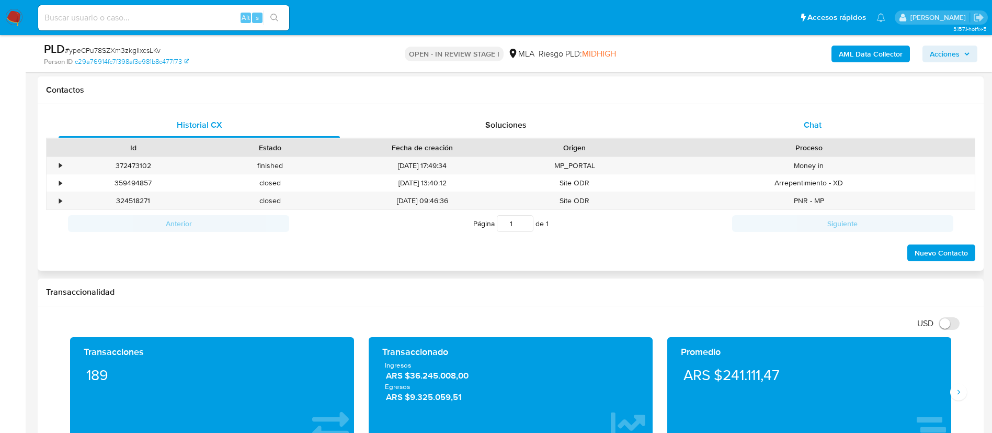 The image size is (992, 433). Describe the element at coordinates (871, 54) in the screenshot. I see `button: AML Data Collector` at that location.